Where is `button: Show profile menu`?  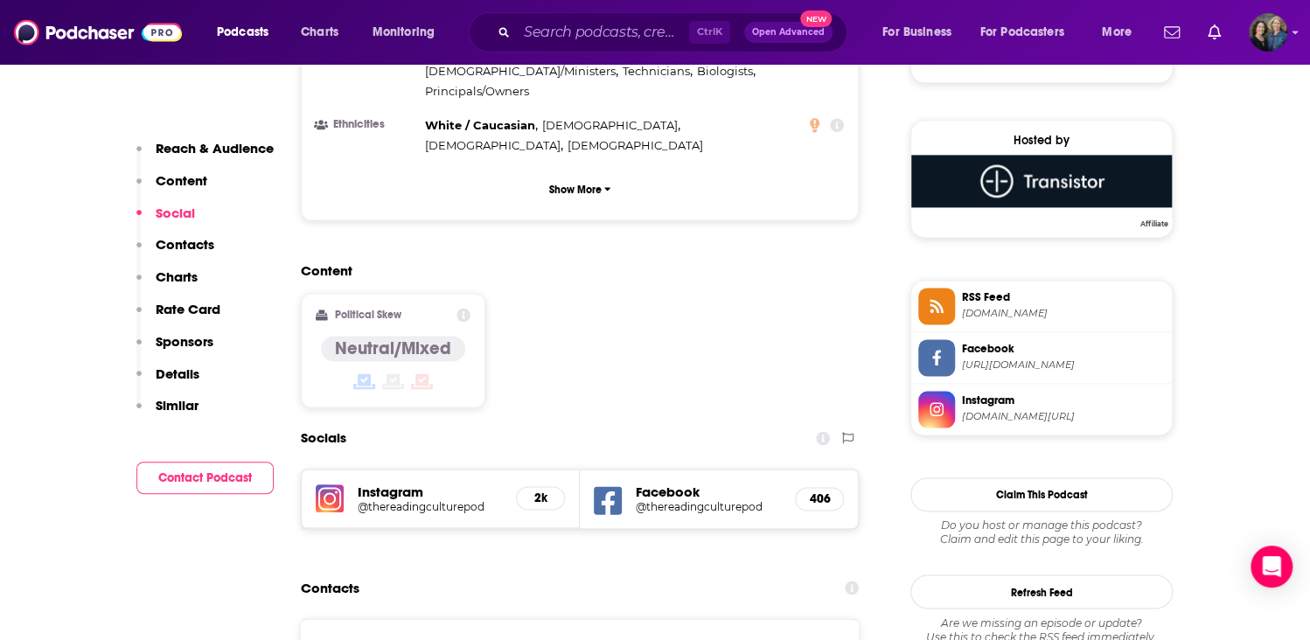 button: Show profile menu is located at coordinates (1268, 32).